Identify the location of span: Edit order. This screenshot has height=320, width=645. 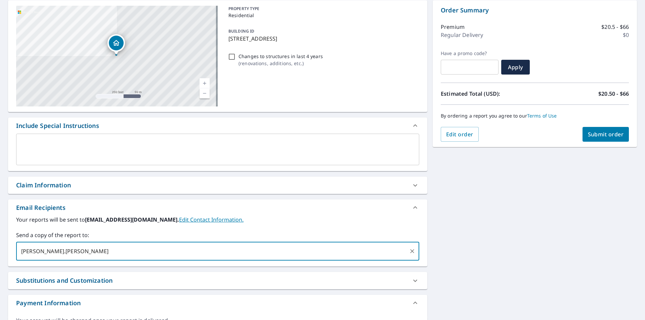
(459, 134).